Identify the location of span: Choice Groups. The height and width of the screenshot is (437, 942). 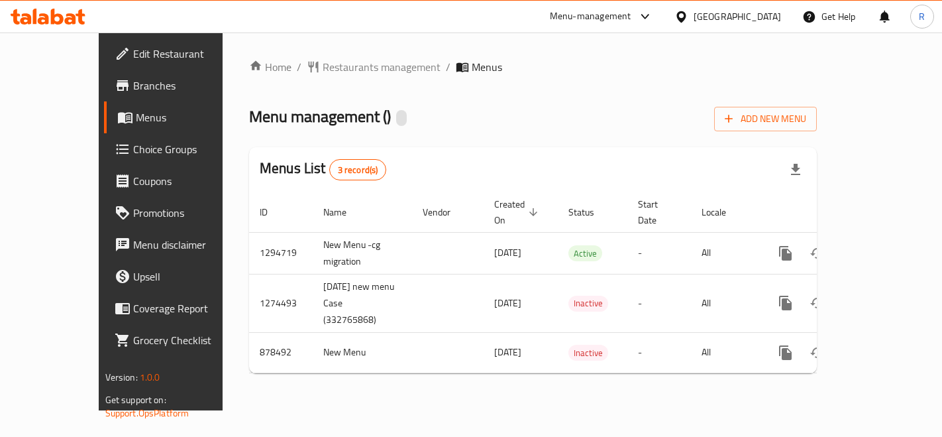
(189, 149).